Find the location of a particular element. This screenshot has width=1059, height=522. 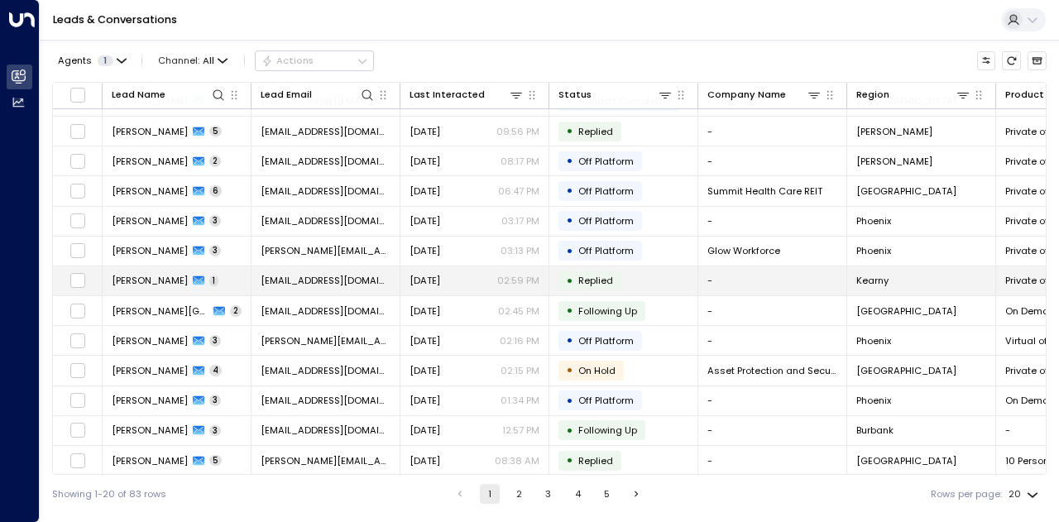

span: Asset Protection and Security Services L.P. is located at coordinates (772, 371).